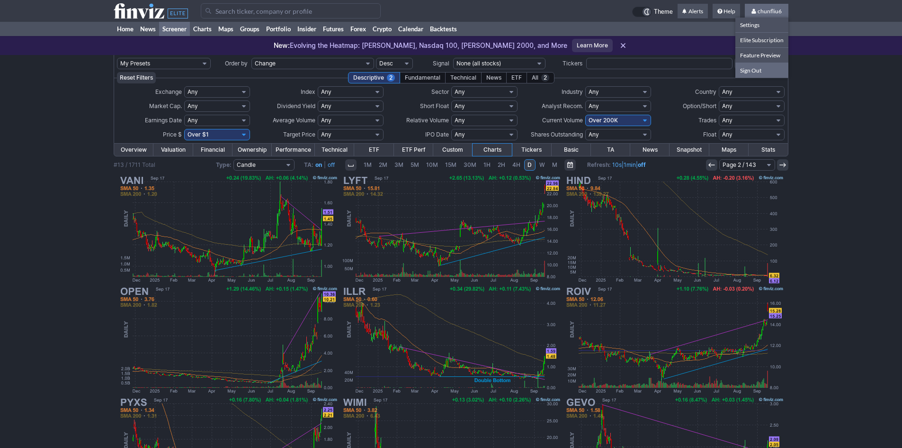 Image resolution: width=902 pixels, height=448 pixels. Describe the element at coordinates (296, 106) in the screenshot. I see `span: Dividend Yield` at that location.